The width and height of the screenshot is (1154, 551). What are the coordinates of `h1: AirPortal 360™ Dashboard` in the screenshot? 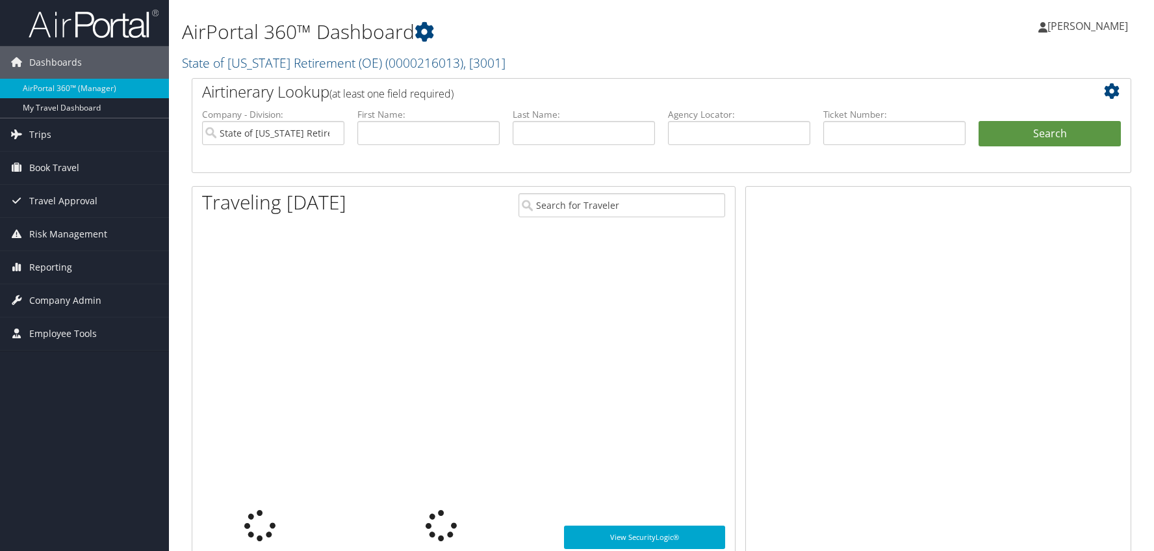 It's located at (502, 32).